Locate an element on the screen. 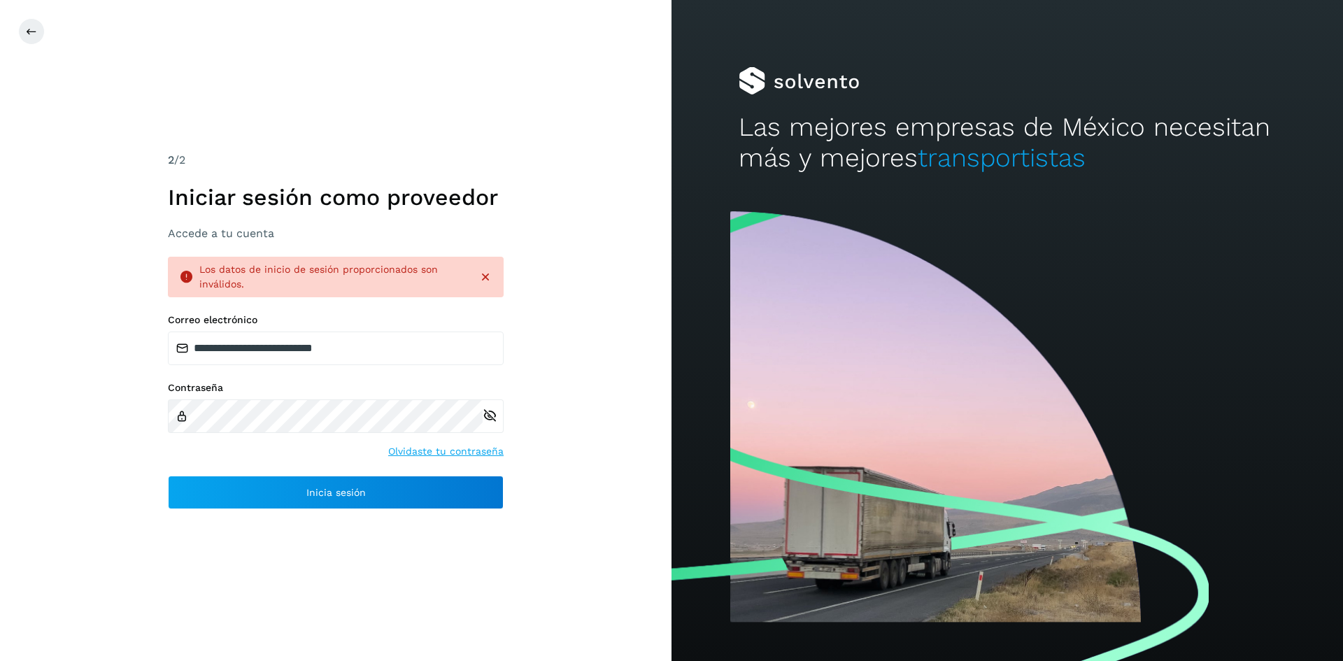  span: 2 is located at coordinates (171, 160).